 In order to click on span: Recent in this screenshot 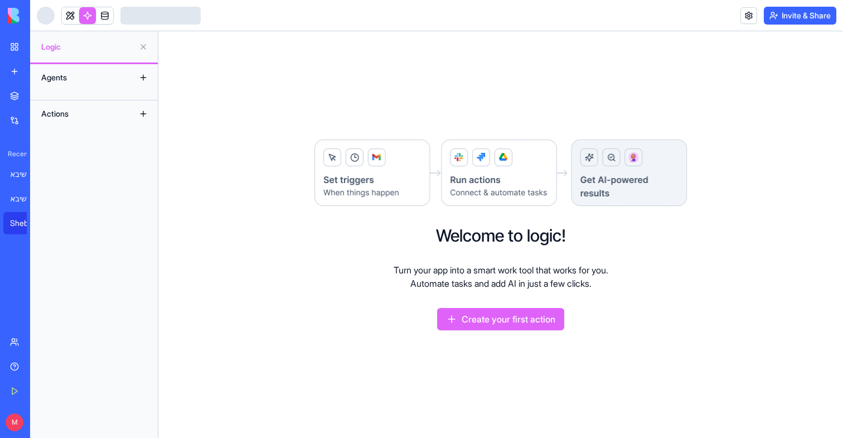, I will do `click(15, 154)`.